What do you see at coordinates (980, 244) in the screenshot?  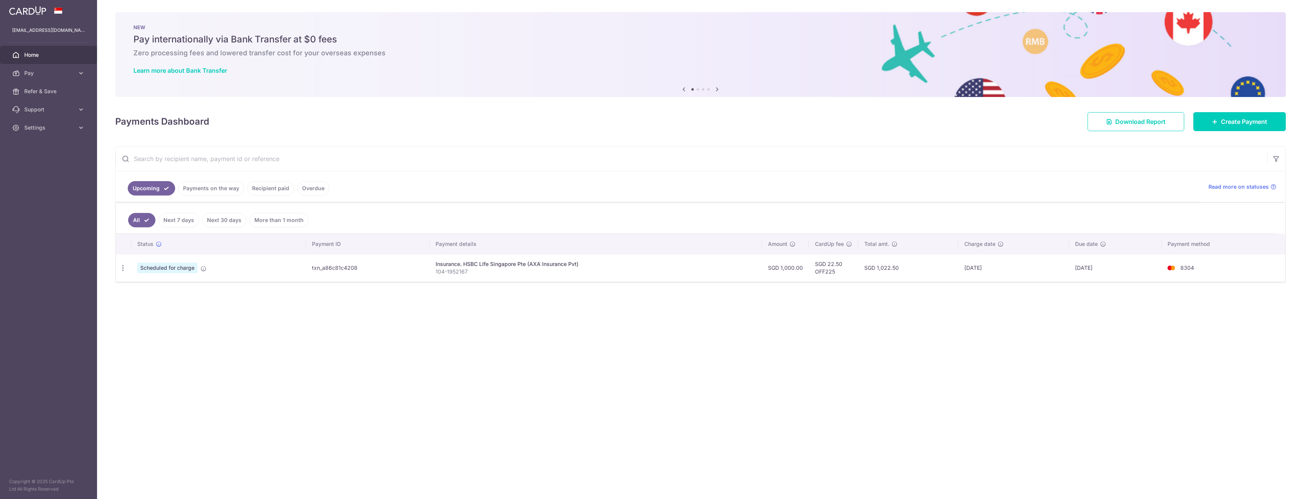 I see `span: Charge date` at bounding box center [980, 244].